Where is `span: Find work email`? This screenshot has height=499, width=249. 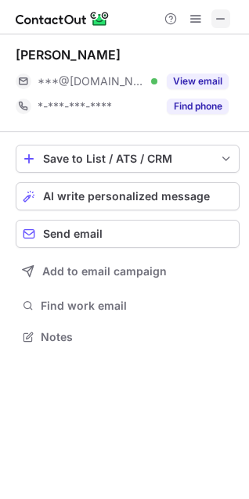
span: Find work email is located at coordinates (137, 306).